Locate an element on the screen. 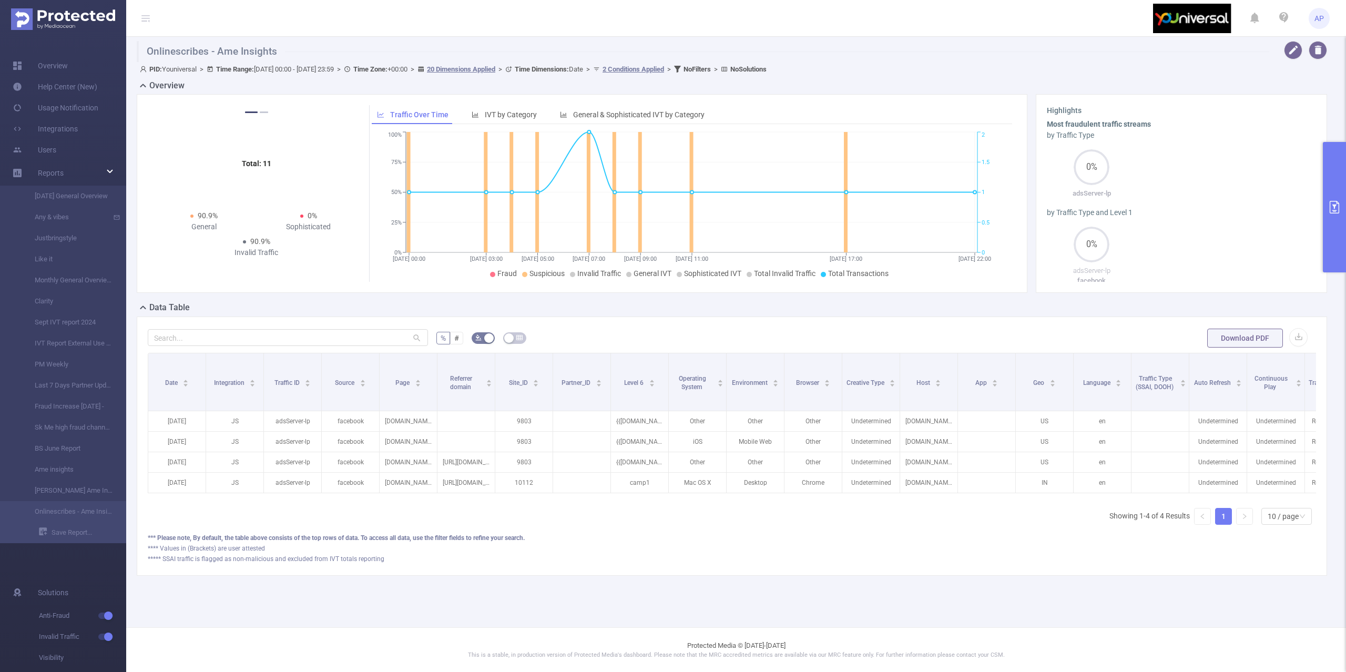 The image size is (1346, 672). a: 1 is located at coordinates (1223, 516).